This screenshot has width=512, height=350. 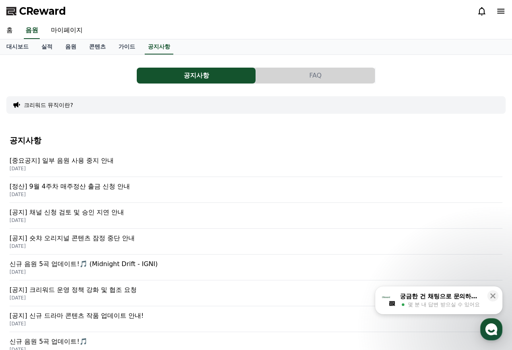 What do you see at coordinates (196, 76) in the screenshot?
I see `button: 공지사항` at bounding box center [196, 76].